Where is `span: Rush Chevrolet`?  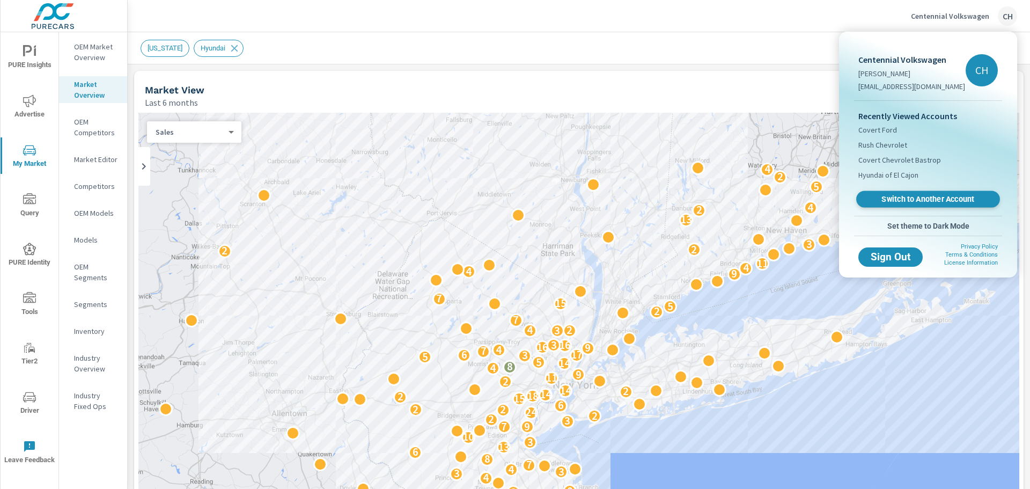
span: Rush Chevrolet is located at coordinates (882, 145).